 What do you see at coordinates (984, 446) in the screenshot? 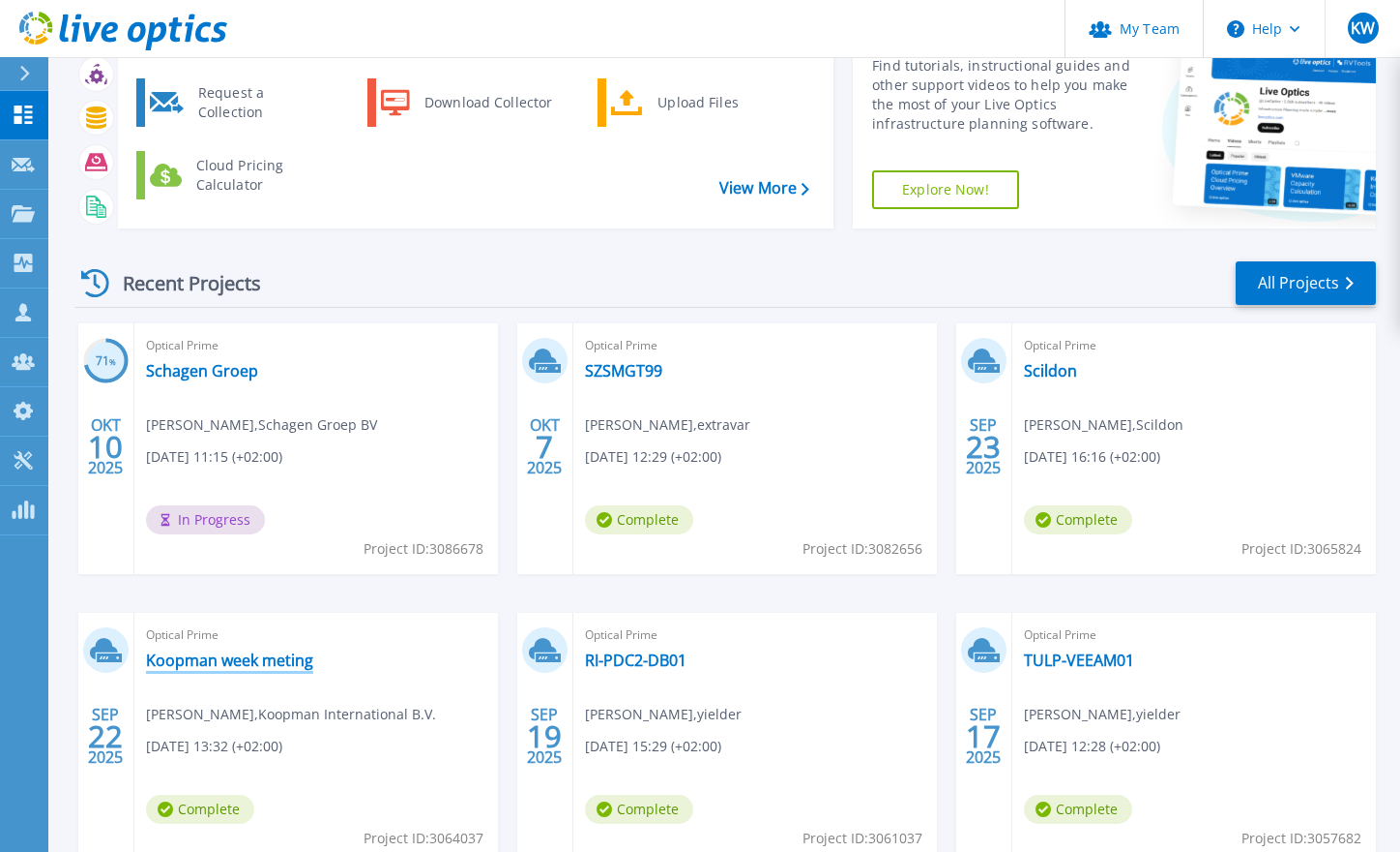
I see `span: 23` at bounding box center [984, 446].